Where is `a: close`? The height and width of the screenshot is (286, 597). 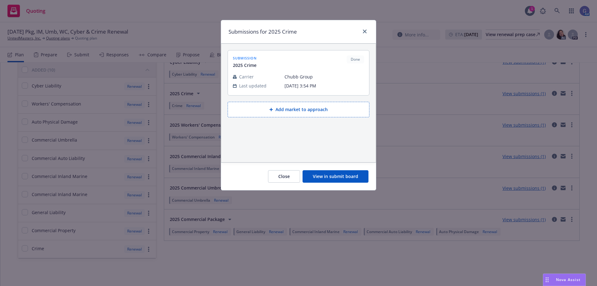
a: close is located at coordinates (365, 31).